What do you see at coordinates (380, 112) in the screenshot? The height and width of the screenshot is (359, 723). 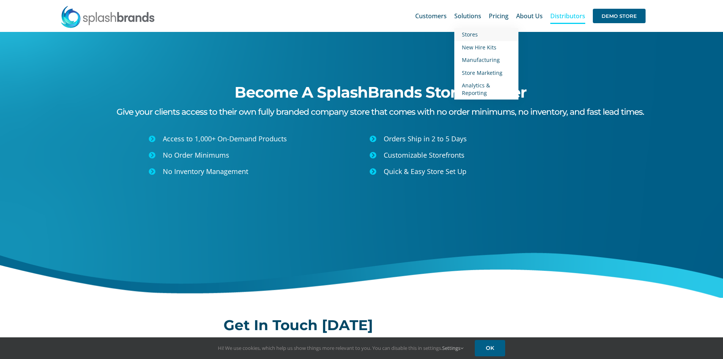 I see `span: Give your clients access to their own fully branded company store that comes with no order minimu...` at bounding box center [380, 112].